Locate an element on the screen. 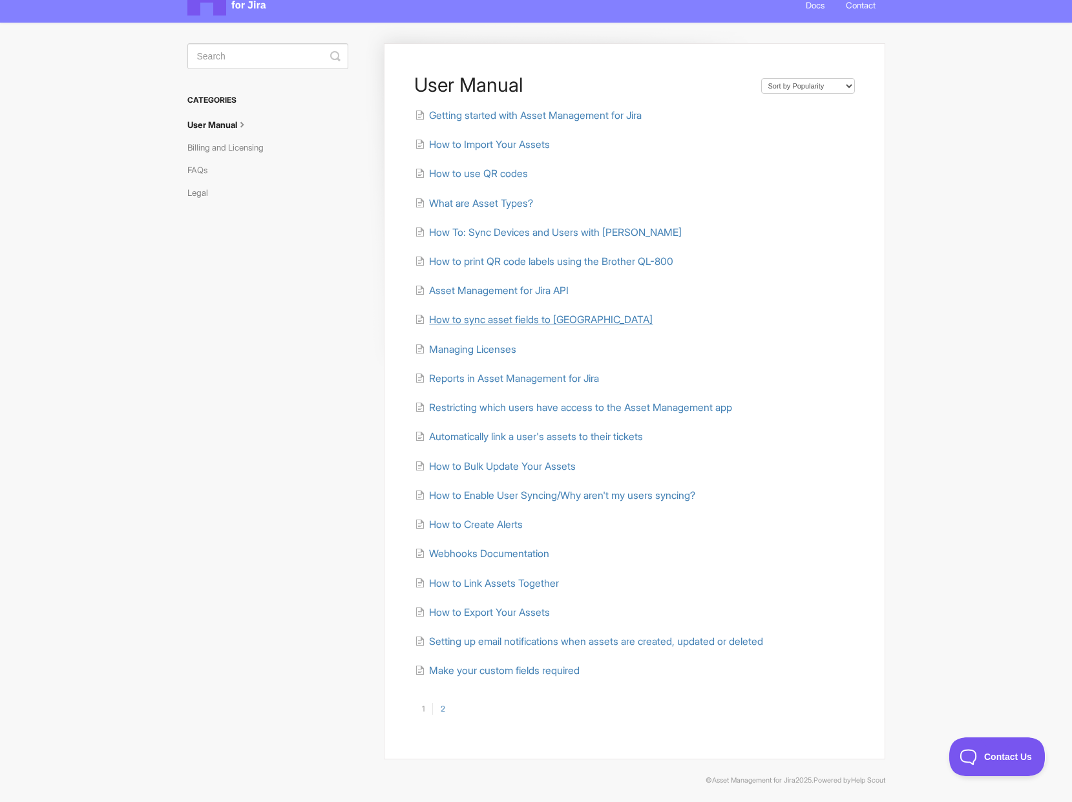 This screenshot has width=1072, height=802. a: How to print QR code labels using the Brother QL-800 is located at coordinates (544, 261).